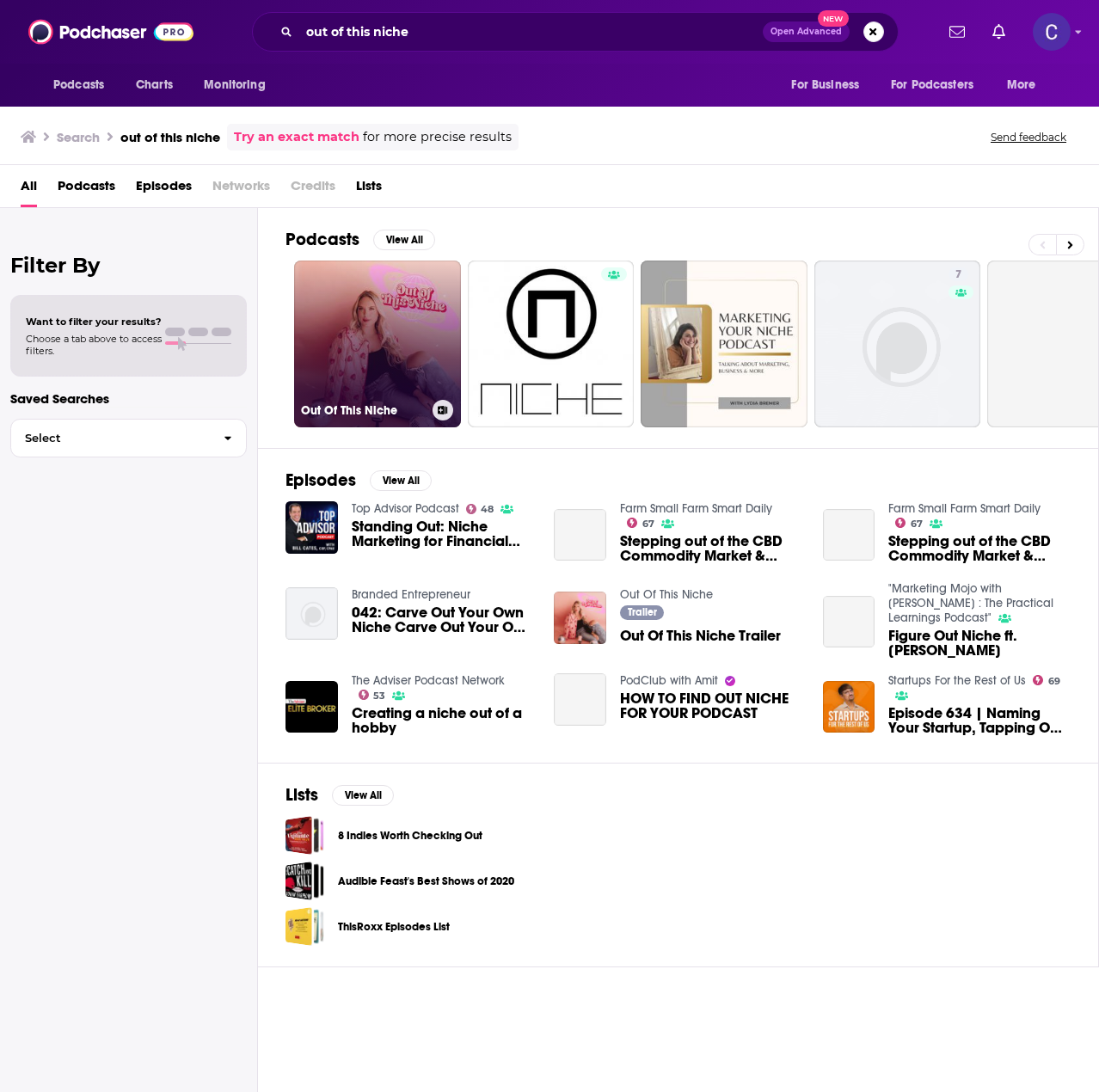  I want to click on span: 53, so click(380, 696).